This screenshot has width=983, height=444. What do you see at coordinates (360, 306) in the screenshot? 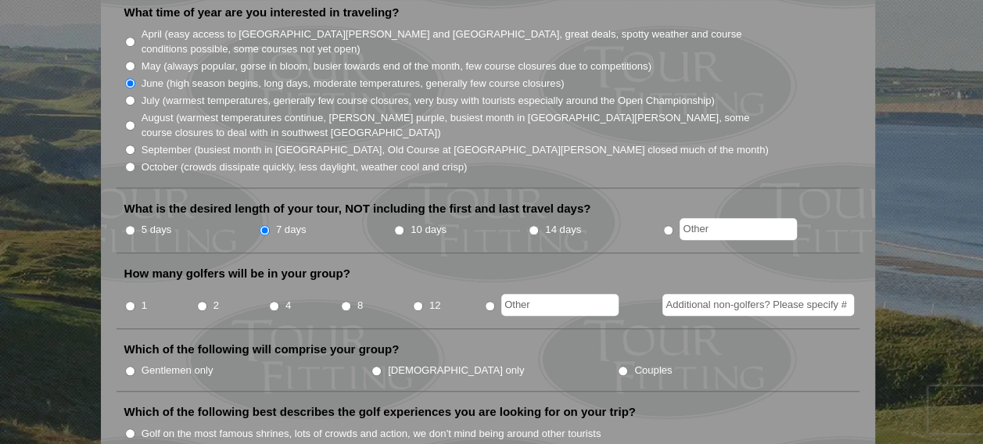
I see `label: 8` at bounding box center [360, 306].